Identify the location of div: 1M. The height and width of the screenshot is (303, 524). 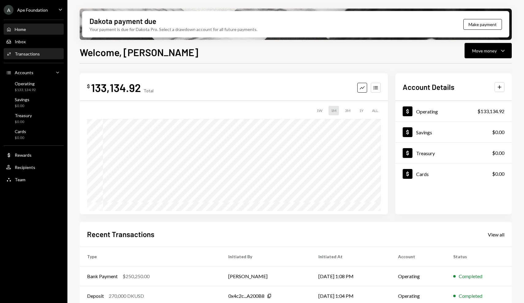
(333, 110).